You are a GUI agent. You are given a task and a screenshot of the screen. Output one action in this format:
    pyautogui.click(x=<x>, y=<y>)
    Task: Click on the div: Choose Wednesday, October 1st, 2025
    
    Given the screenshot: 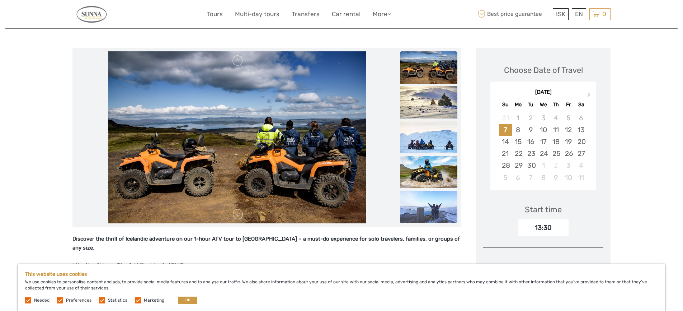 What is the action you would take?
    pyautogui.click(x=543, y=165)
    